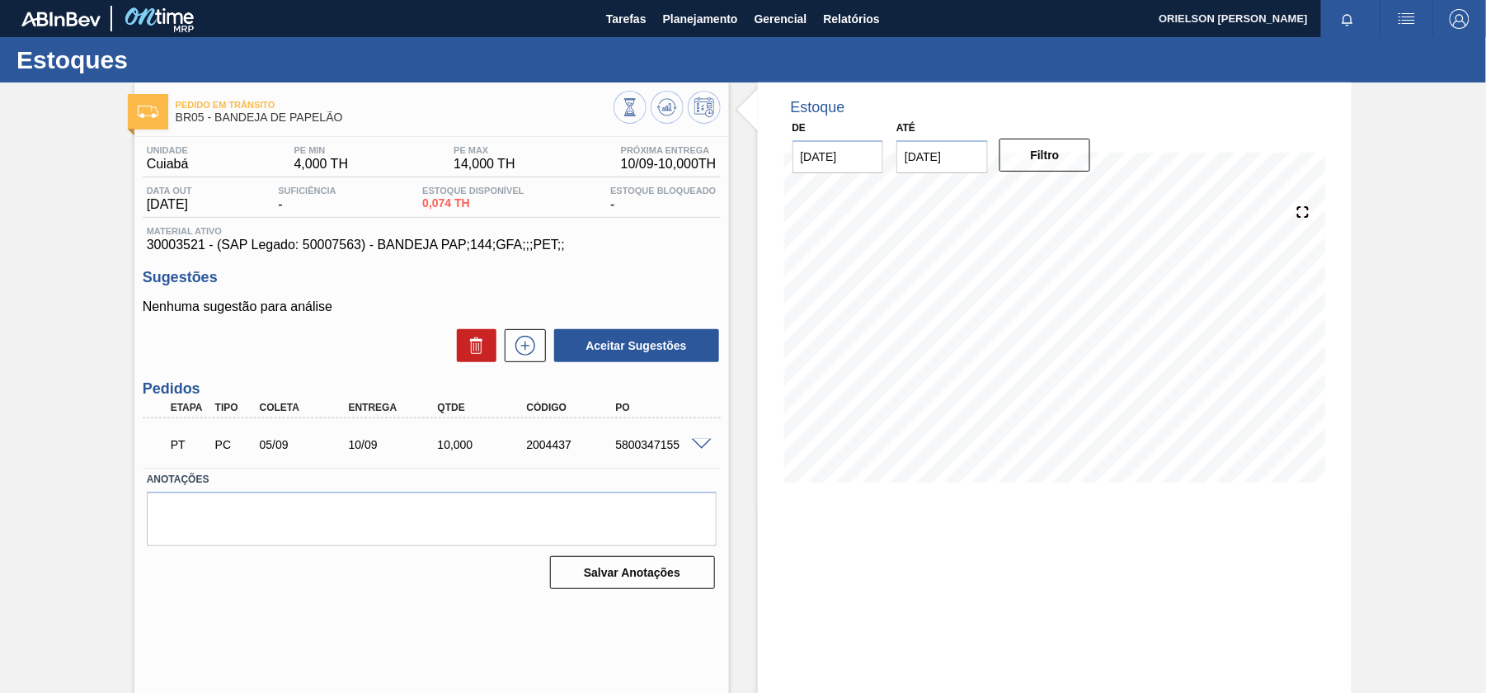 The image size is (1486, 693). What do you see at coordinates (669, 150) in the screenshot?
I see `span: Próxima Entrega` at bounding box center [669, 150].